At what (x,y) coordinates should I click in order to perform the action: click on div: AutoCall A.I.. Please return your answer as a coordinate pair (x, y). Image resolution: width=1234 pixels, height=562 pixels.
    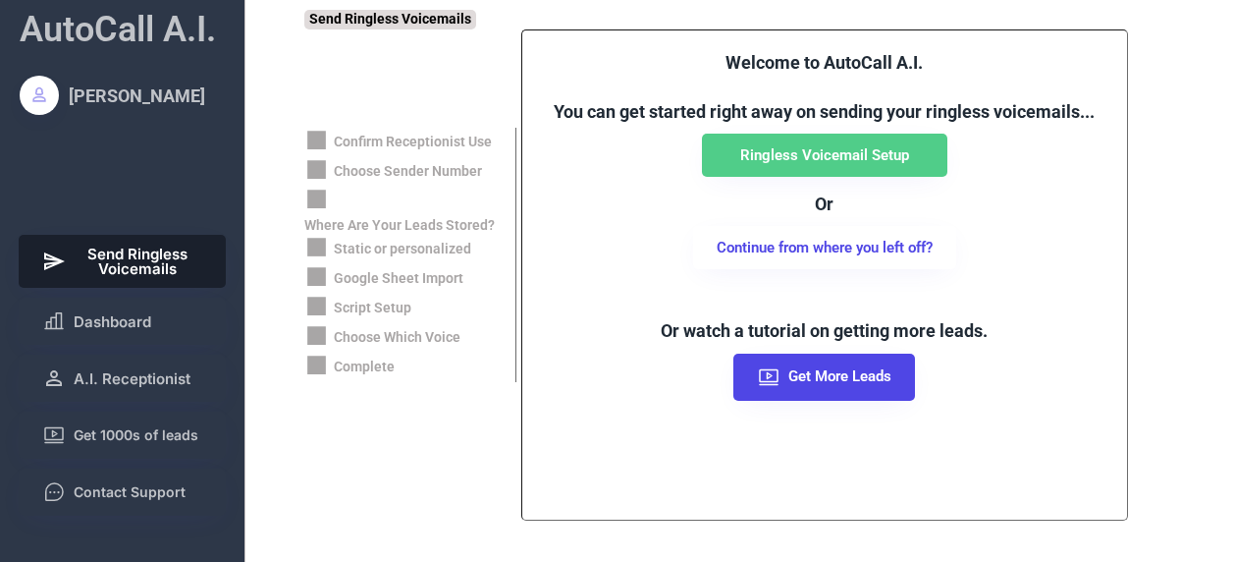
    Looking at the image, I should click on (118, 29).